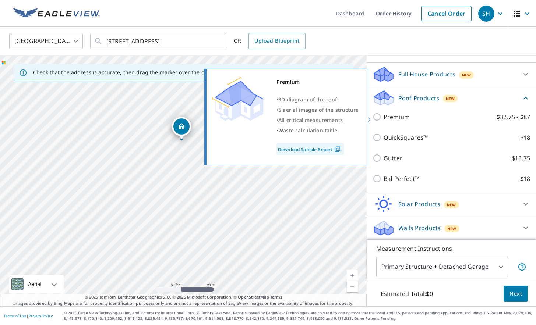 This screenshot has width=536, height=325. I want to click on p: Gutter, so click(393, 158).